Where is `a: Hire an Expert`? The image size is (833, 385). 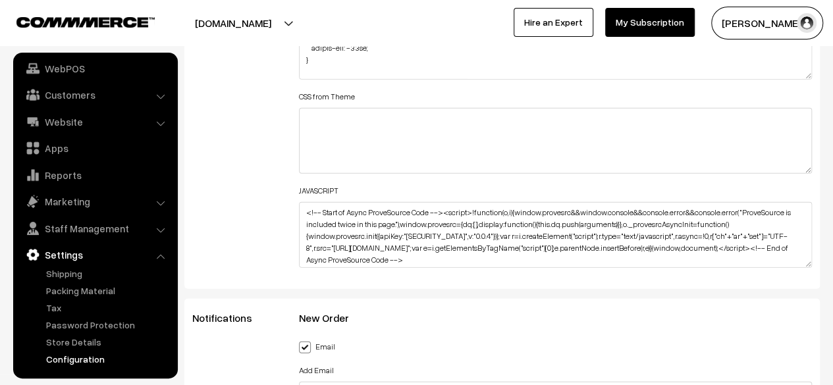 a: Hire an Expert is located at coordinates (553, 22).